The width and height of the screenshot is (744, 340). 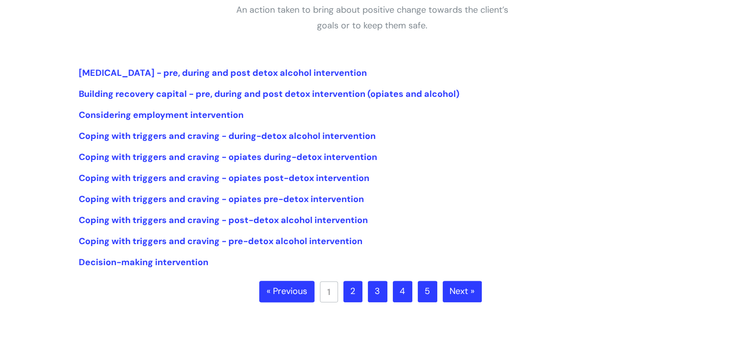 I want to click on a: 2, so click(x=353, y=292).